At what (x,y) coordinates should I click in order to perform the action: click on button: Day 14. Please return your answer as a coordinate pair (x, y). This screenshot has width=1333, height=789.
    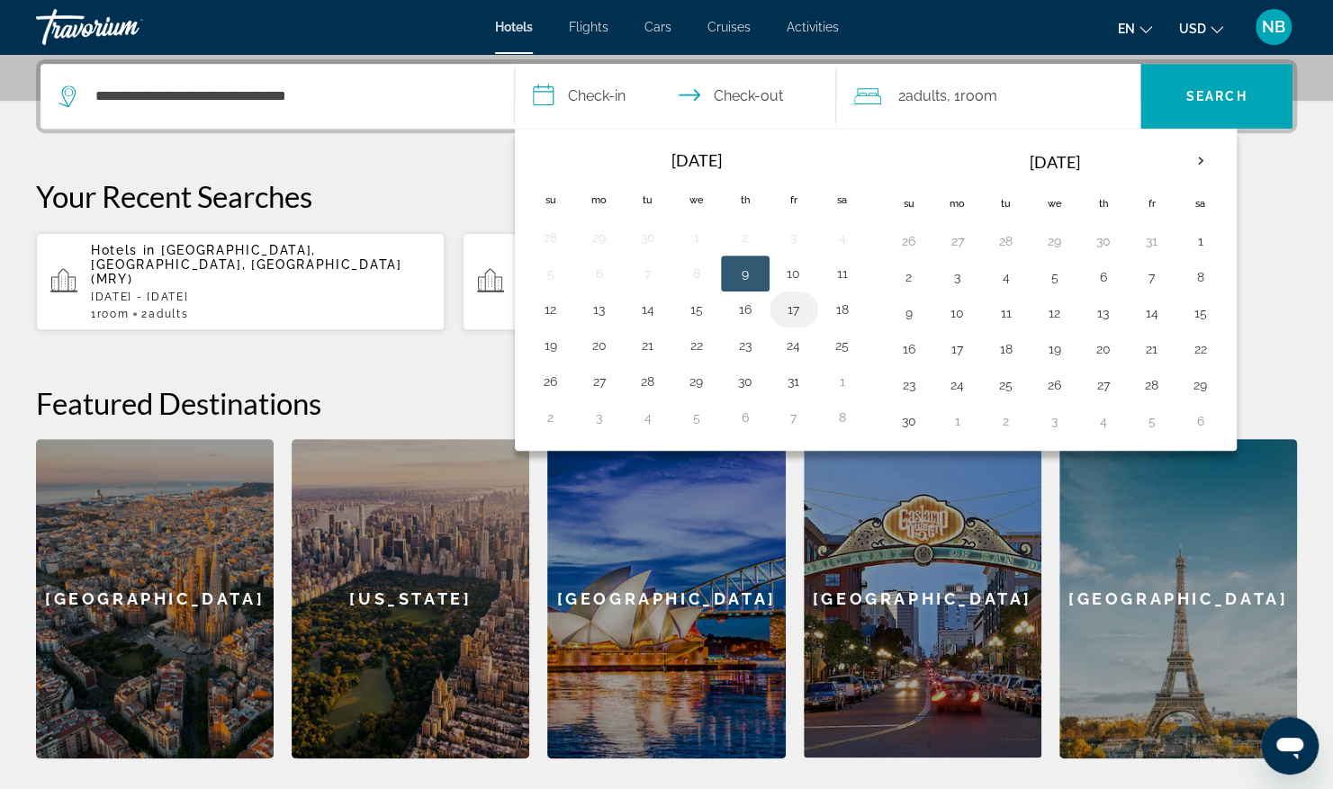
    Looking at the image, I should click on (648, 310).